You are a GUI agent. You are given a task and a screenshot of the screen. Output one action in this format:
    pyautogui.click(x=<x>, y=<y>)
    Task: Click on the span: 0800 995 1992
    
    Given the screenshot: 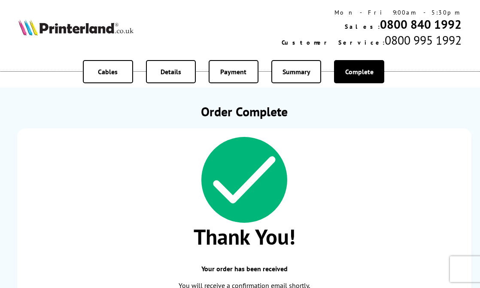 What is the action you would take?
    pyautogui.click(x=423, y=40)
    